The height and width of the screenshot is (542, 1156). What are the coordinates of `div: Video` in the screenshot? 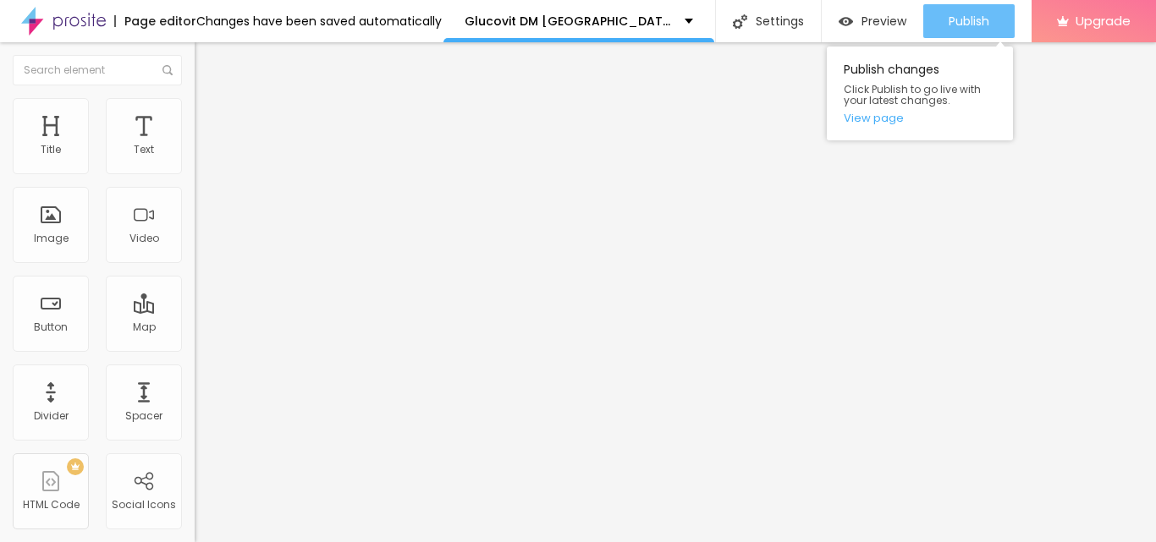 It's located at (144, 239).